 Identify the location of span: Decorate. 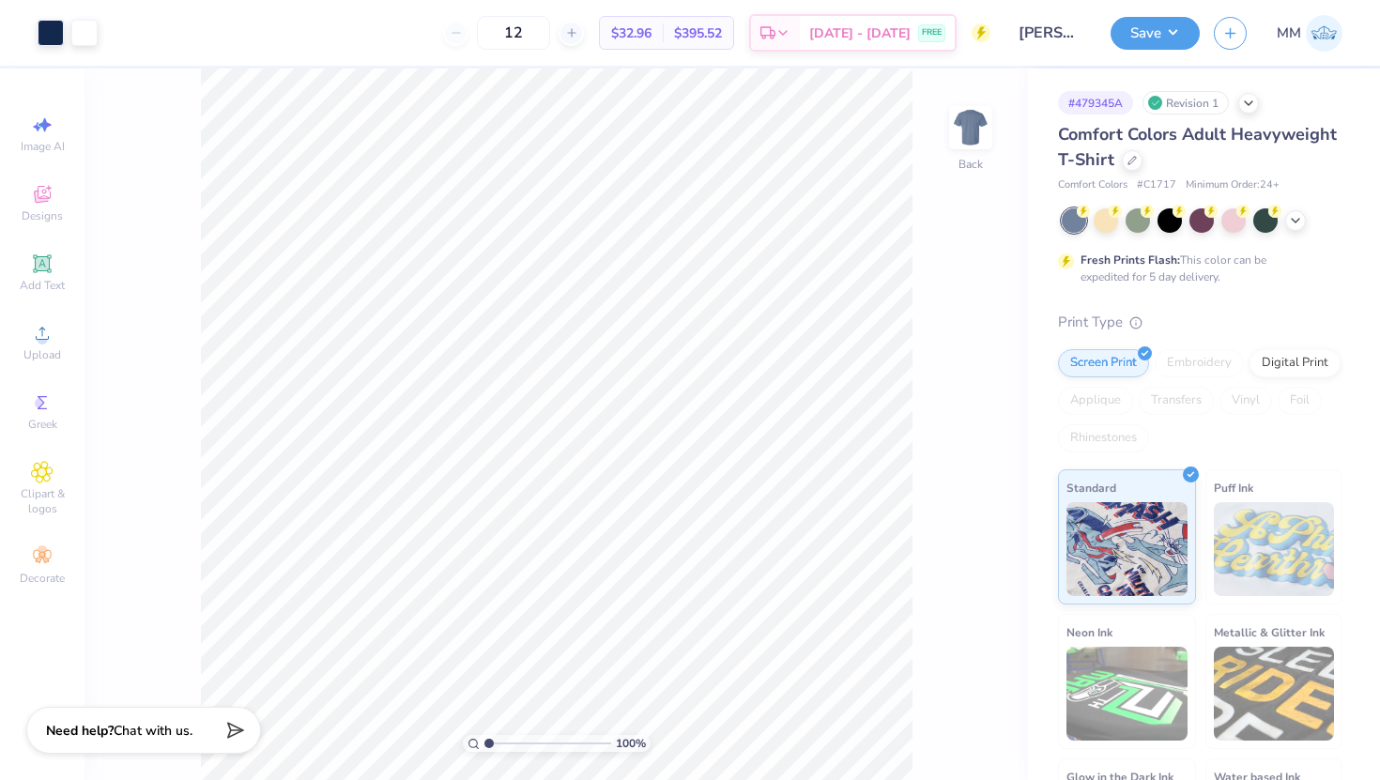
(42, 578).